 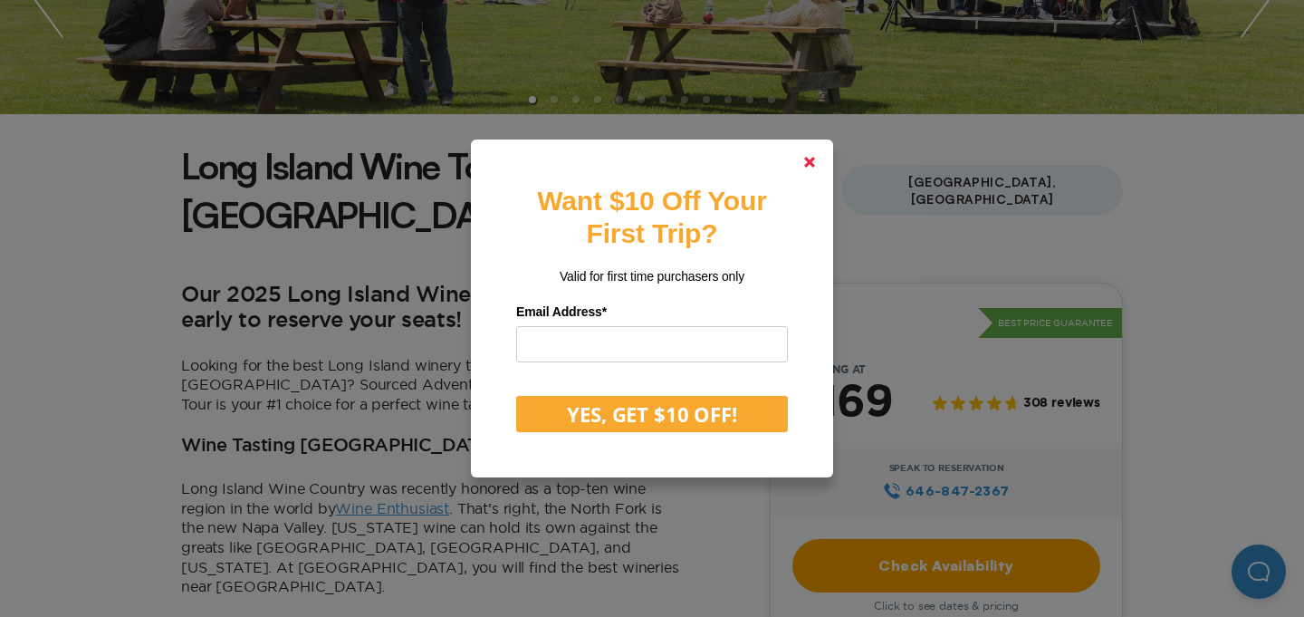 I want to click on strong: Want $10 Off Your First Trip?, so click(x=651, y=216).